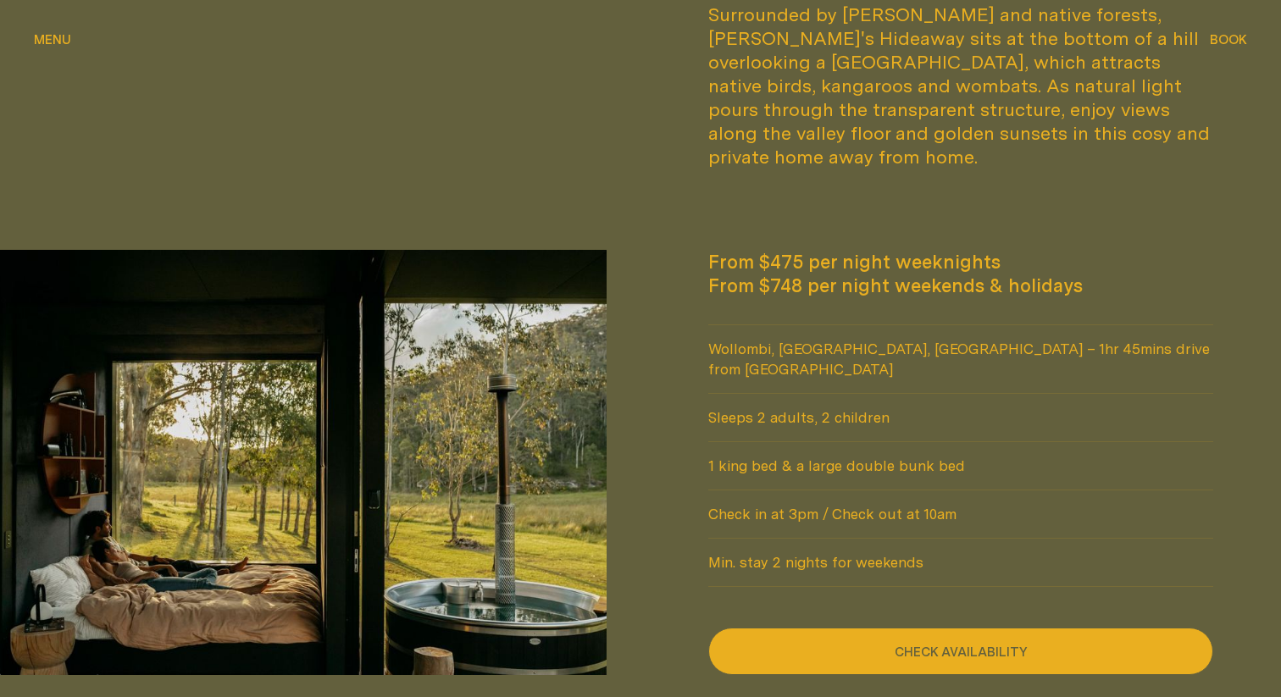  Describe the element at coordinates (961, 466) in the screenshot. I see `span: 1 king bed & a large double bunk bed` at that location.